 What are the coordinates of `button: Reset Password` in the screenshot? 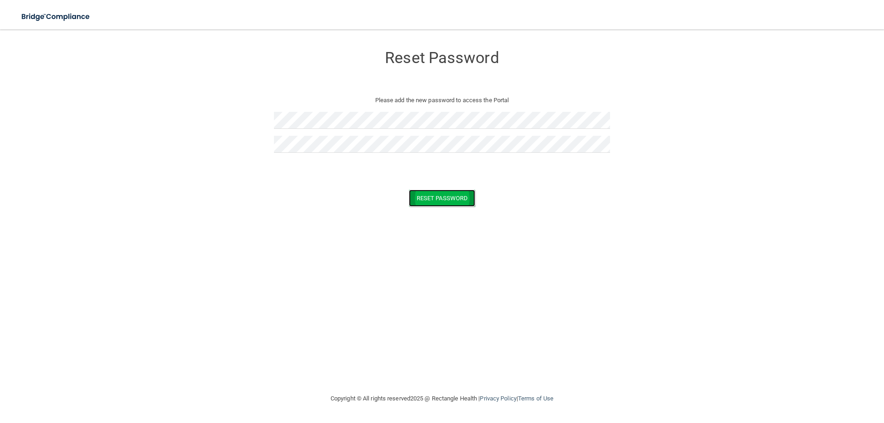 It's located at (442, 198).